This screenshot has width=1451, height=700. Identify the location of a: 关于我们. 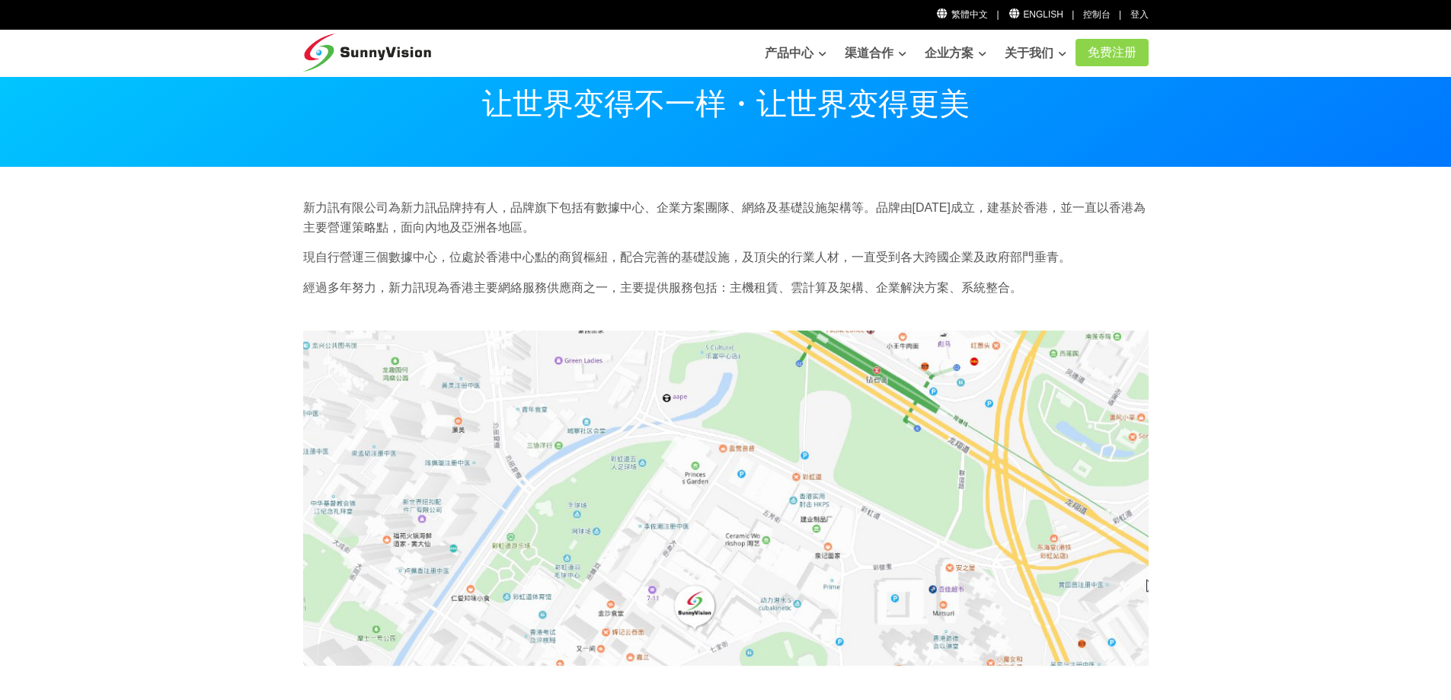
(1035, 53).